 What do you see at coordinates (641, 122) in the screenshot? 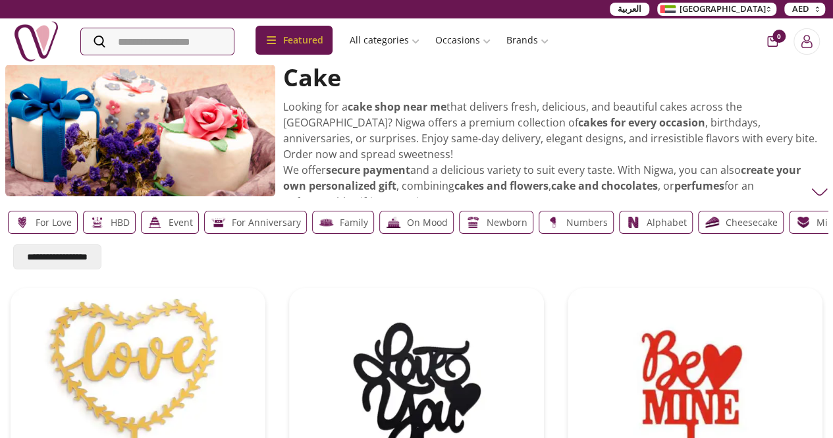
I see `strong: cakes for every occasion` at bounding box center [641, 122].